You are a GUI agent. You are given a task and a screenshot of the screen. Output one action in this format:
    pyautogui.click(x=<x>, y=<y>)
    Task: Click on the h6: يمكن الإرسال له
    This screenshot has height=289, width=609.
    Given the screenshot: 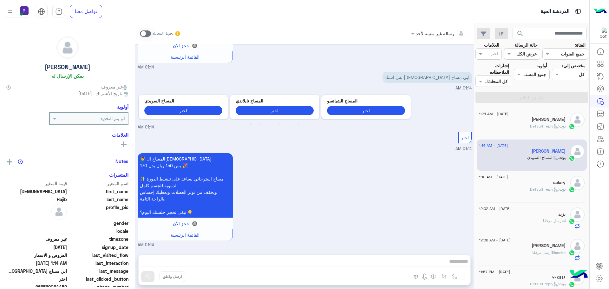 What is the action you would take?
    pyautogui.click(x=68, y=76)
    